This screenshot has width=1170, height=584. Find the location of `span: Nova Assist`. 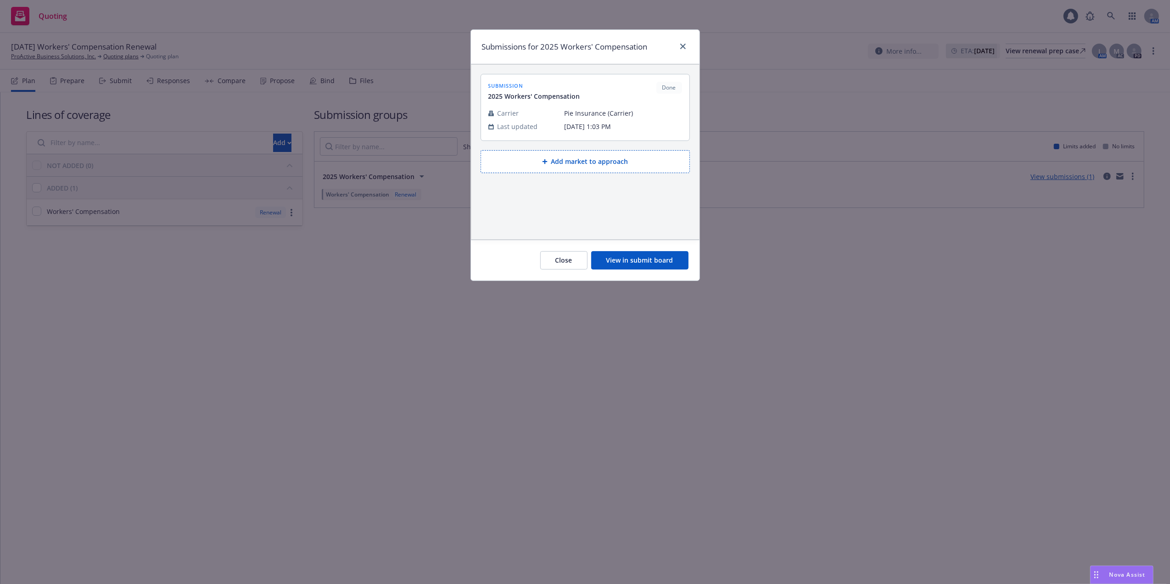

span: Nova Assist is located at coordinates (1128, 574).